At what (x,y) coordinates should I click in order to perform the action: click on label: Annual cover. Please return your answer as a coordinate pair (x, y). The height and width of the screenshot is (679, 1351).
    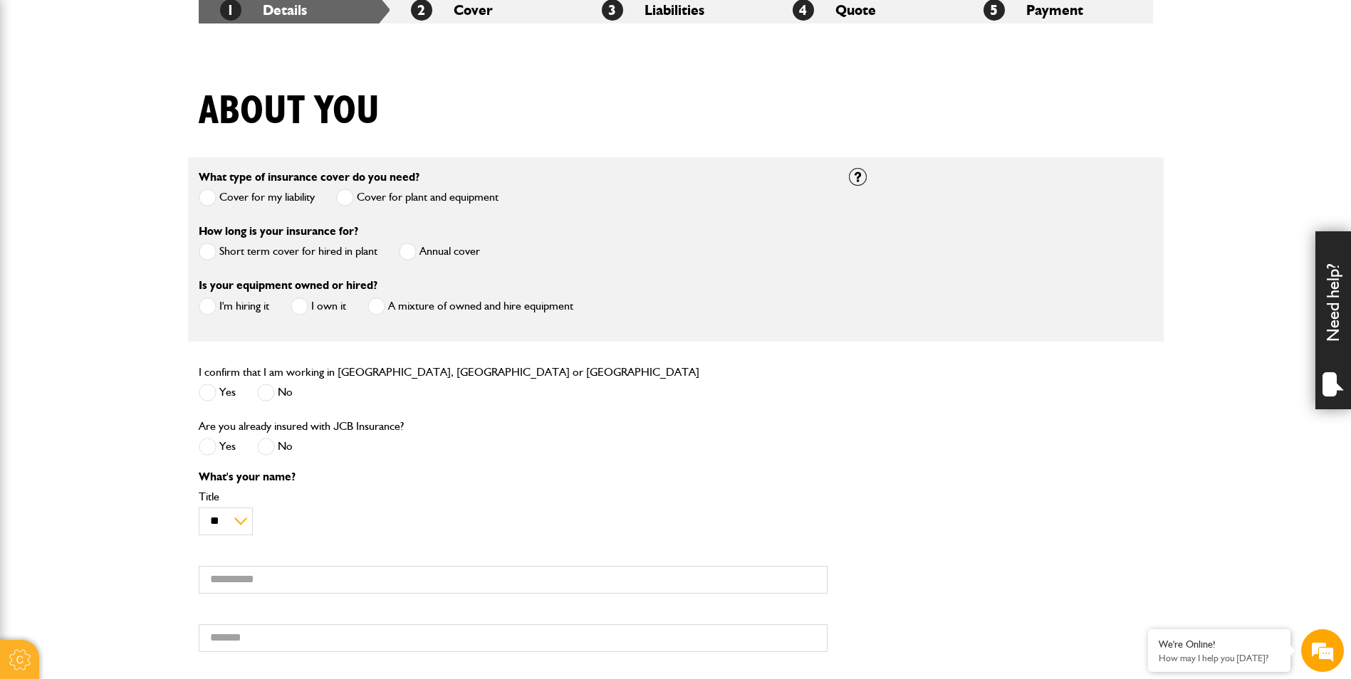
    Looking at the image, I should click on (439, 251).